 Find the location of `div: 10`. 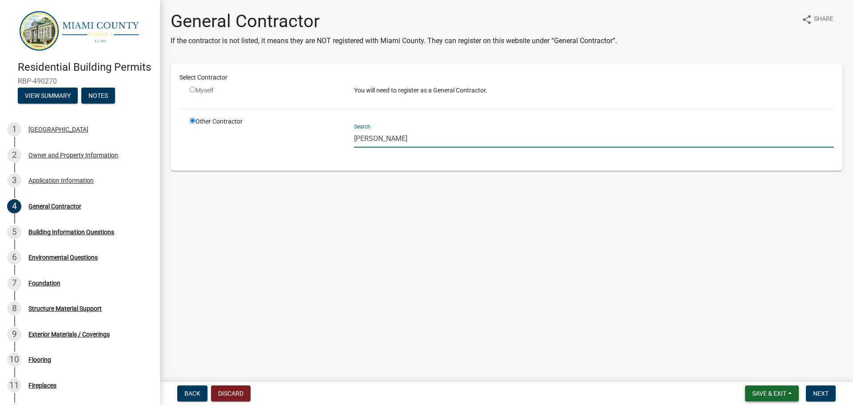

div: 10 is located at coordinates (14, 359).